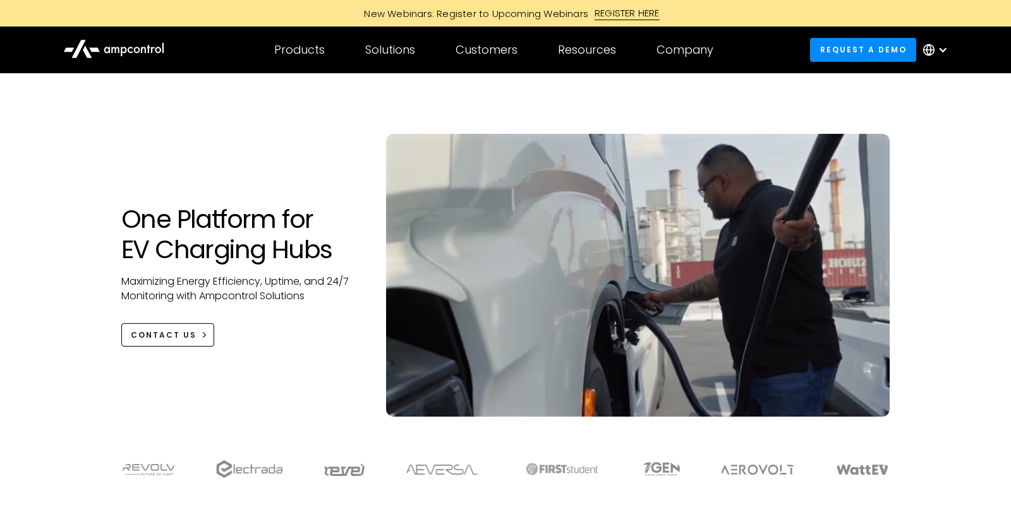  What do you see at coordinates (587, 50) in the screenshot?
I see `div: Resources` at bounding box center [587, 50].